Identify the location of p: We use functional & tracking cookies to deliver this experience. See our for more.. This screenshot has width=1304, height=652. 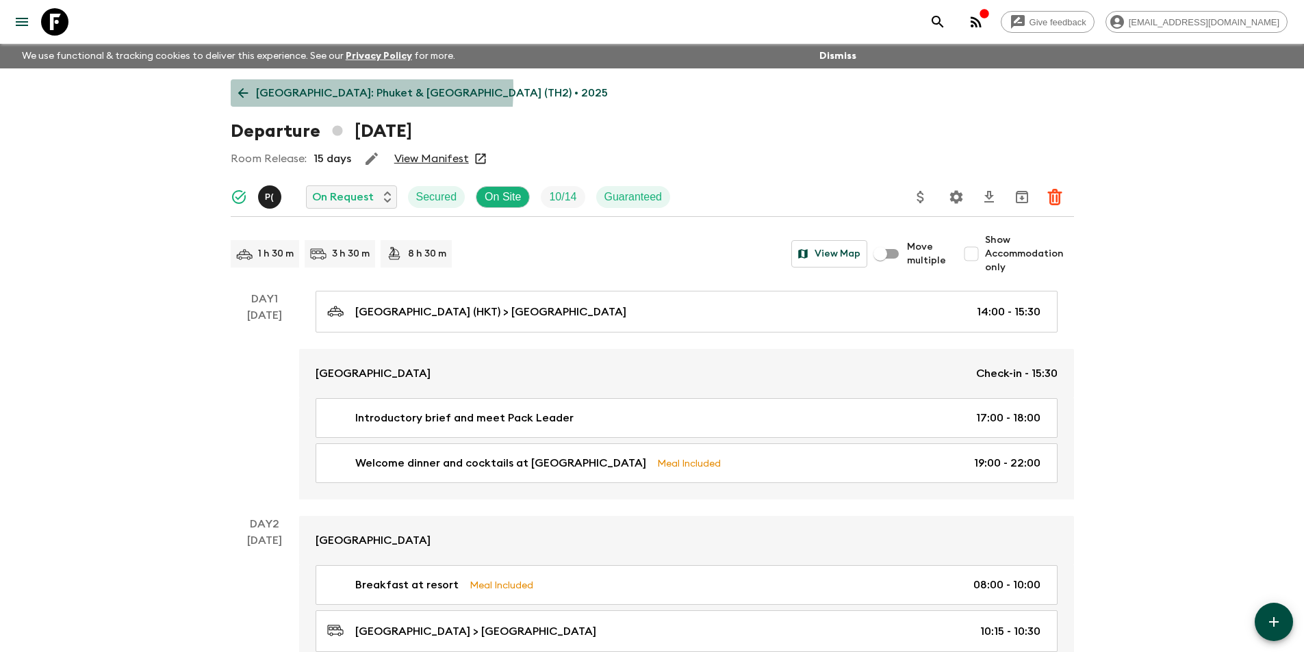
(238, 56).